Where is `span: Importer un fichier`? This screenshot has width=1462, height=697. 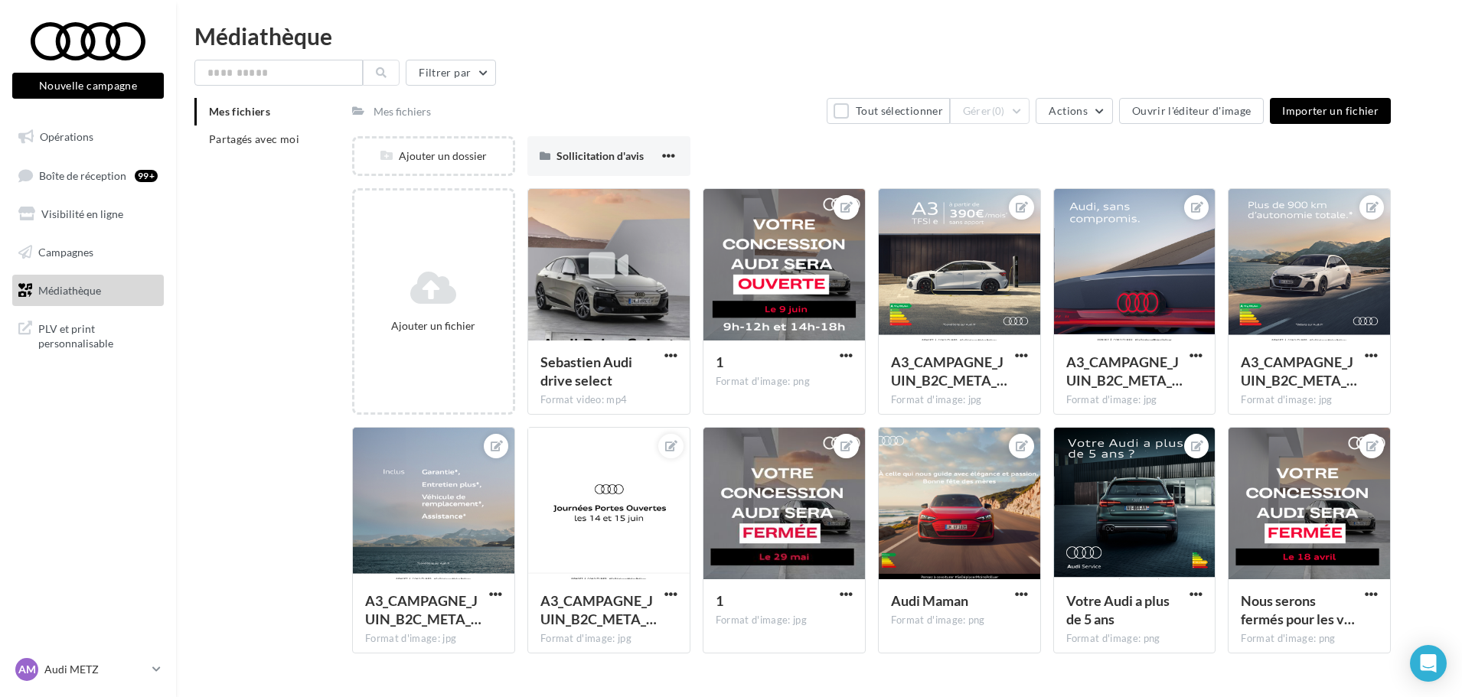 span: Importer un fichier is located at coordinates (1331, 110).